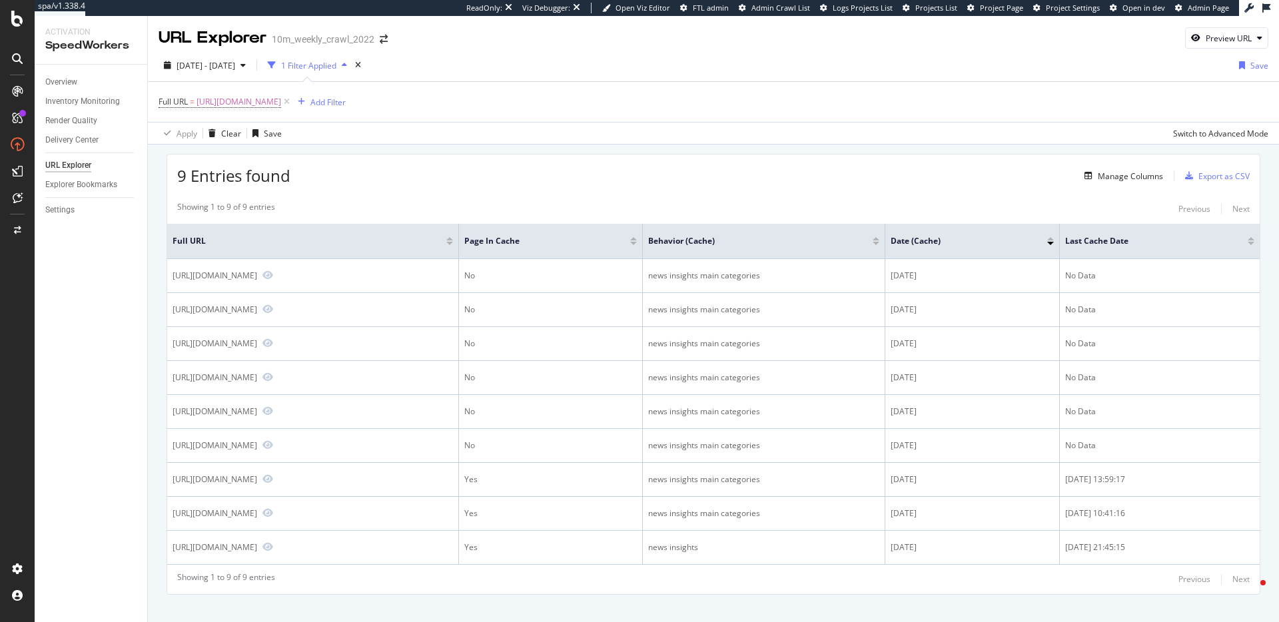 This screenshot has width=1279, height=622. I want to click on a: URL Explorer, so click(91, 165).